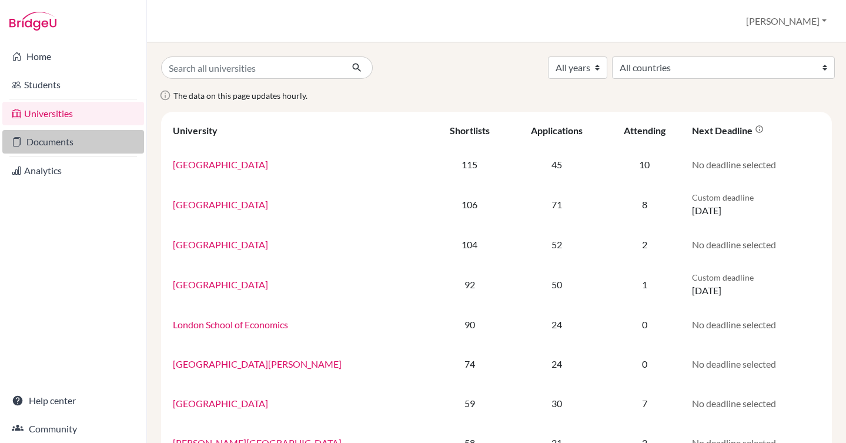 This screenshot has width=846, height=443. I want to click on div: Shortlists, so click(470, 130).